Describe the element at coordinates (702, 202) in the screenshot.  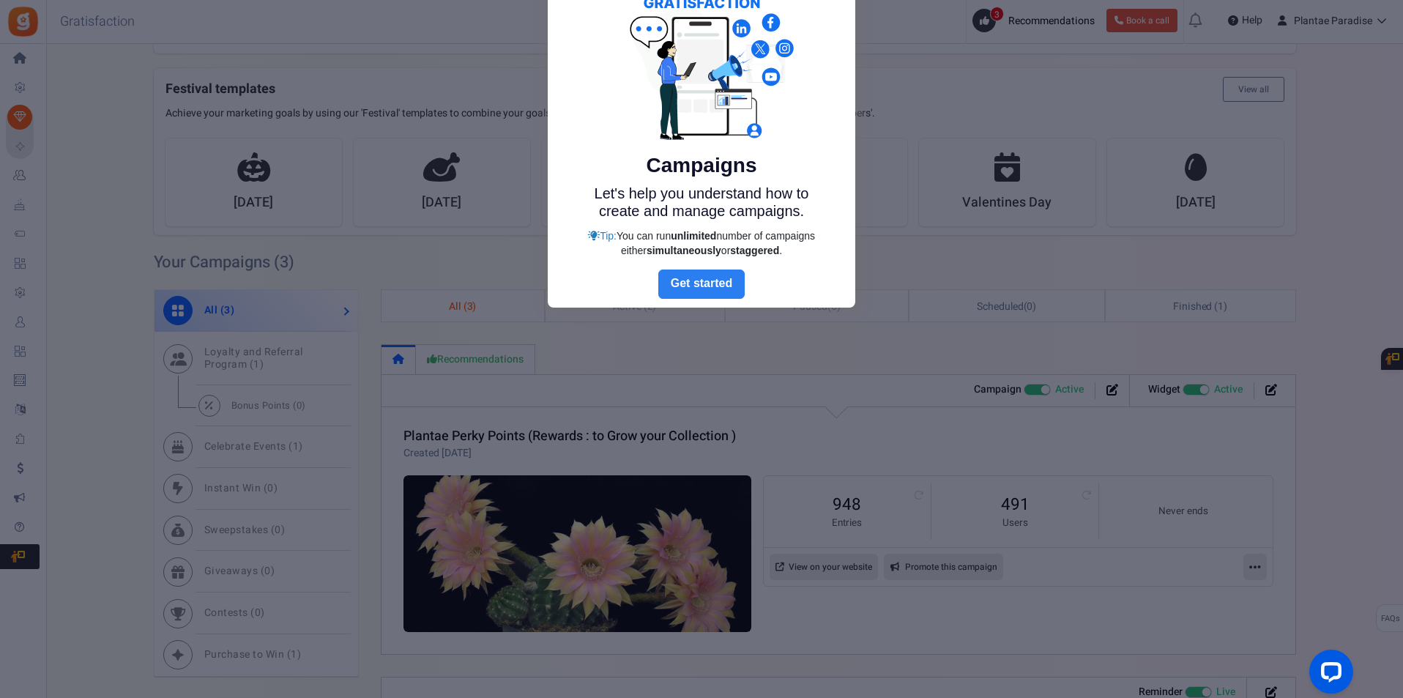
I see `p: Let's help you understand how to create and manage campaigns.` at that location.